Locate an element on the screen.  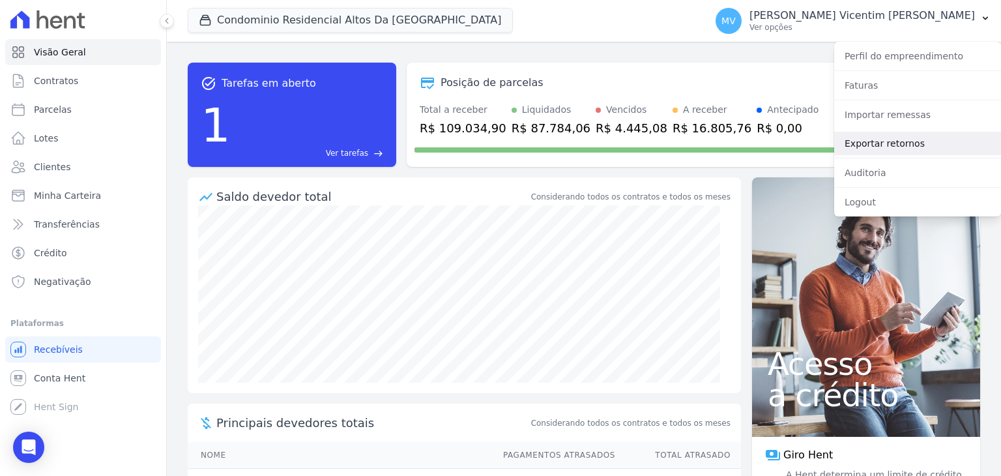
a: Recebíveis is located at coordinates (83, 349).